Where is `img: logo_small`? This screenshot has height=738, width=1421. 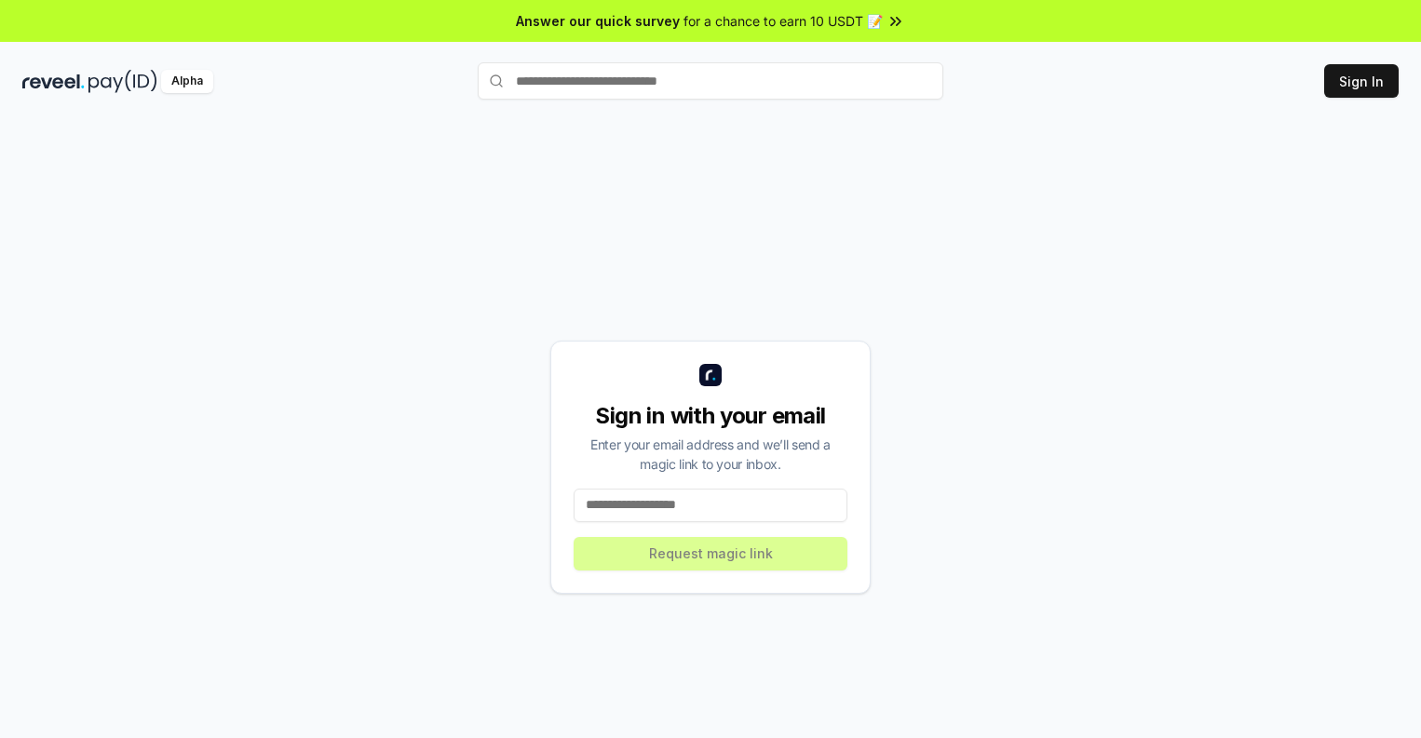
img: logo_small is located at coordinates (710, 375).